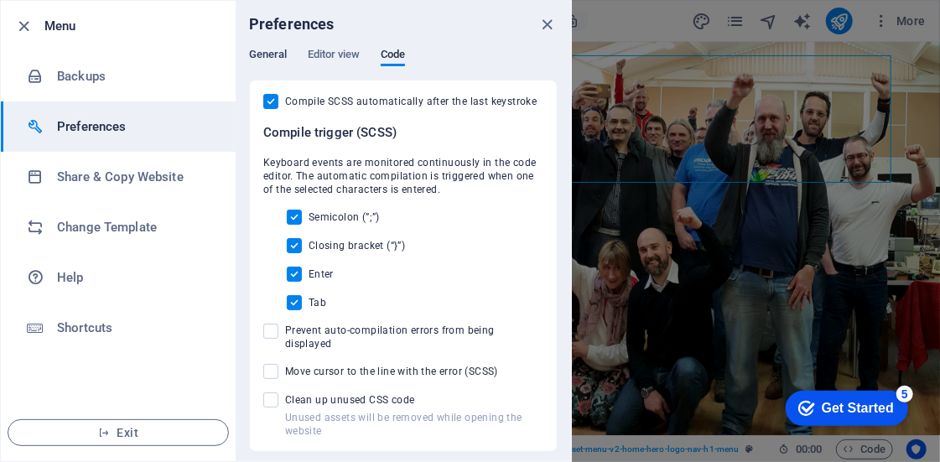 The width and height of the screenshot is (940, 462). Describe the element at coordinates (393, 56) in the screenshot. I see `span: Code` at that location.